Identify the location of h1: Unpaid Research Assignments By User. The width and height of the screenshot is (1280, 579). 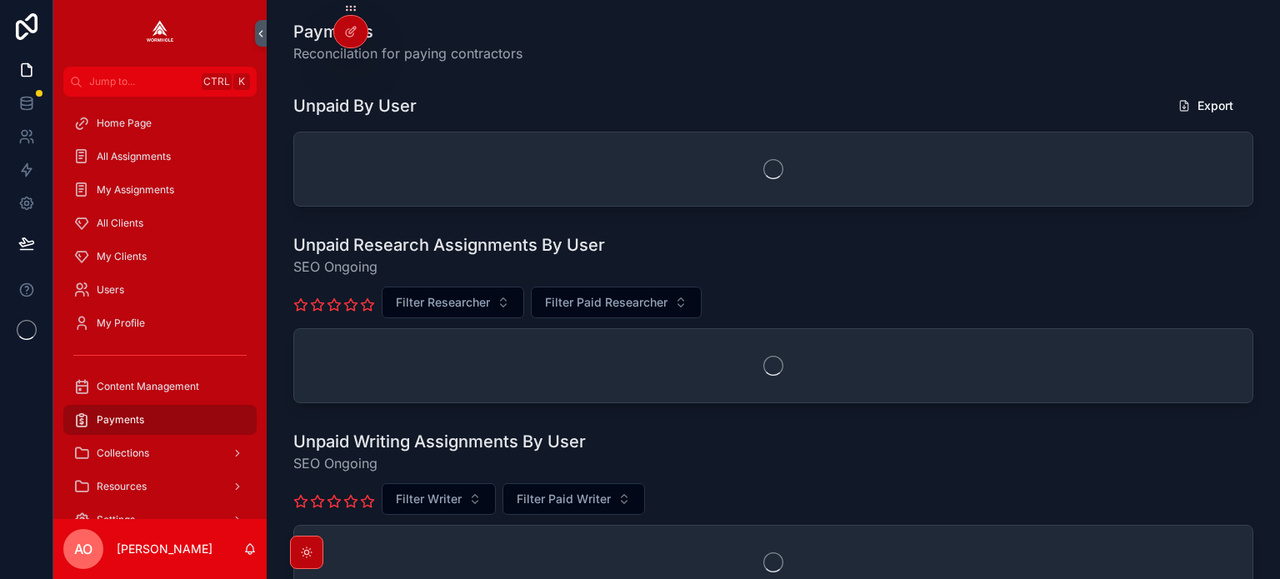
(449, 245).